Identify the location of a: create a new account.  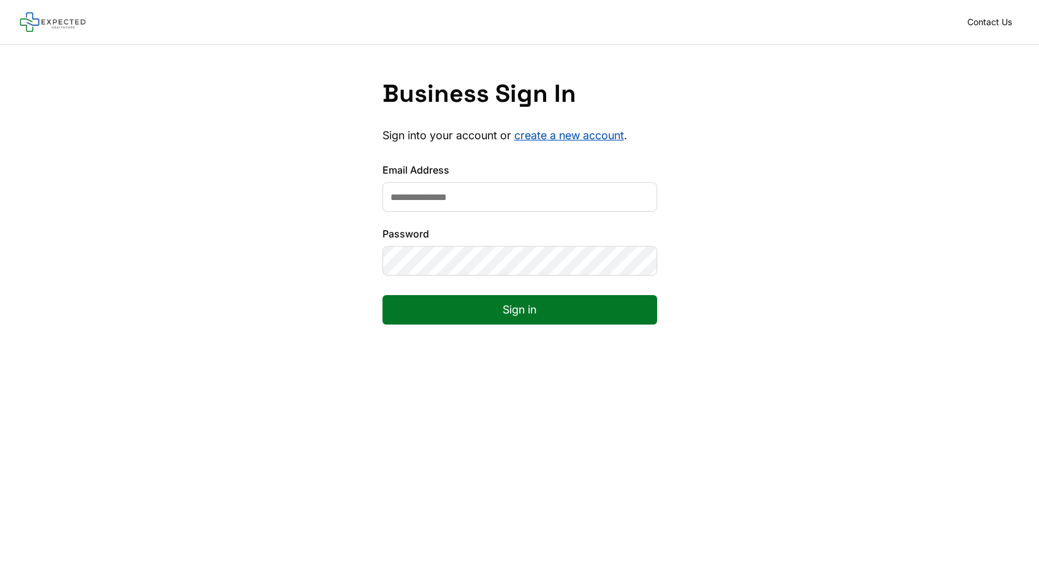
(569, 135).